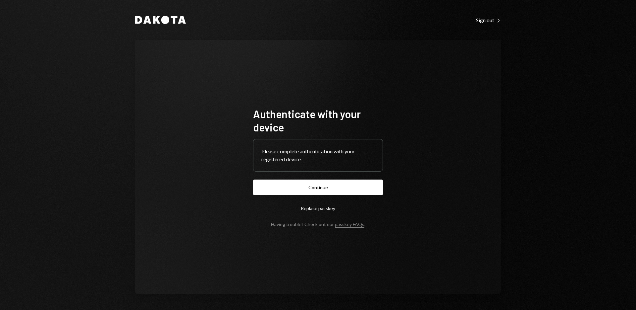  What do you see at coordinates (318, 120) in the screenshot?
I see `h1: Authenticate with your device` at bounding box center [318, 120].